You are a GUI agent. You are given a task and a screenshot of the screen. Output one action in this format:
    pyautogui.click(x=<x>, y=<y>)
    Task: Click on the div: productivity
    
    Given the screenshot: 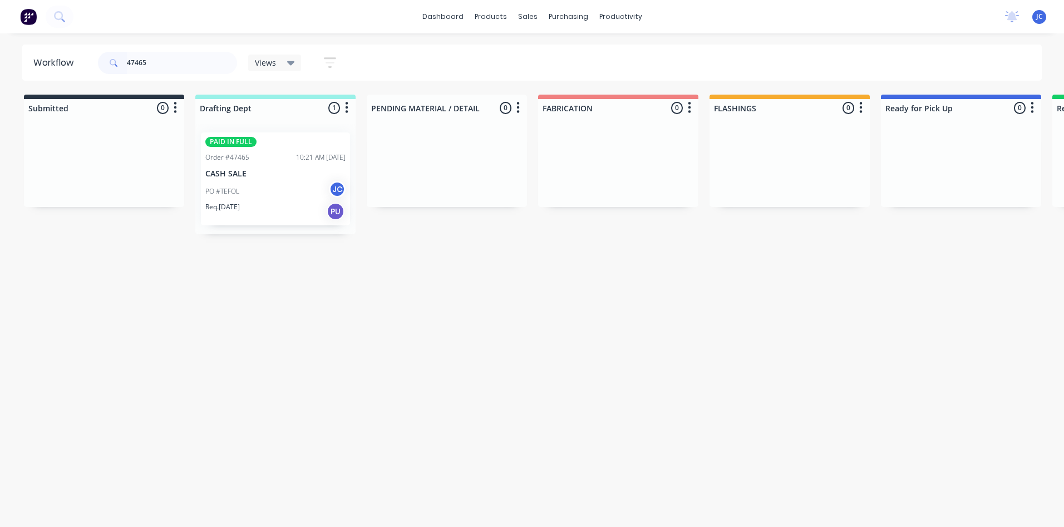 What is the action you would take?
    pyautogui.click(x=620, y=17)
    